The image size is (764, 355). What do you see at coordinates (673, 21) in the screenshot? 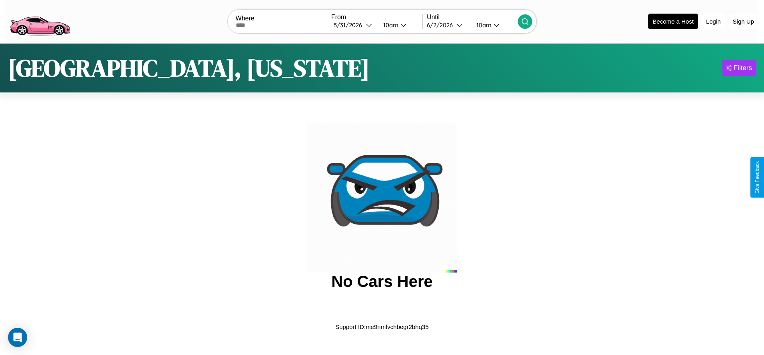
I see `button: Become a Host` at bounding box center [673, 21].